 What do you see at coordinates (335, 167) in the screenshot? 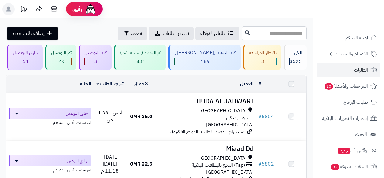
I see `span: 32` at bounding box center [335, 167].